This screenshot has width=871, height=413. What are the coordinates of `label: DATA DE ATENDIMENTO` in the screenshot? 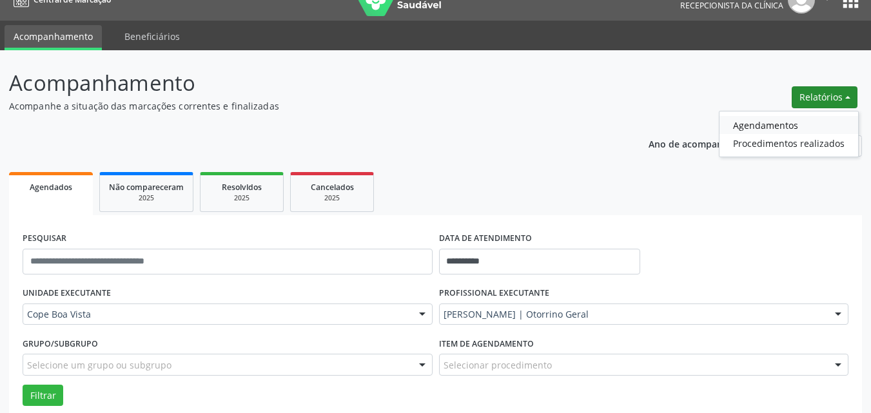 It's located at (486, 239).